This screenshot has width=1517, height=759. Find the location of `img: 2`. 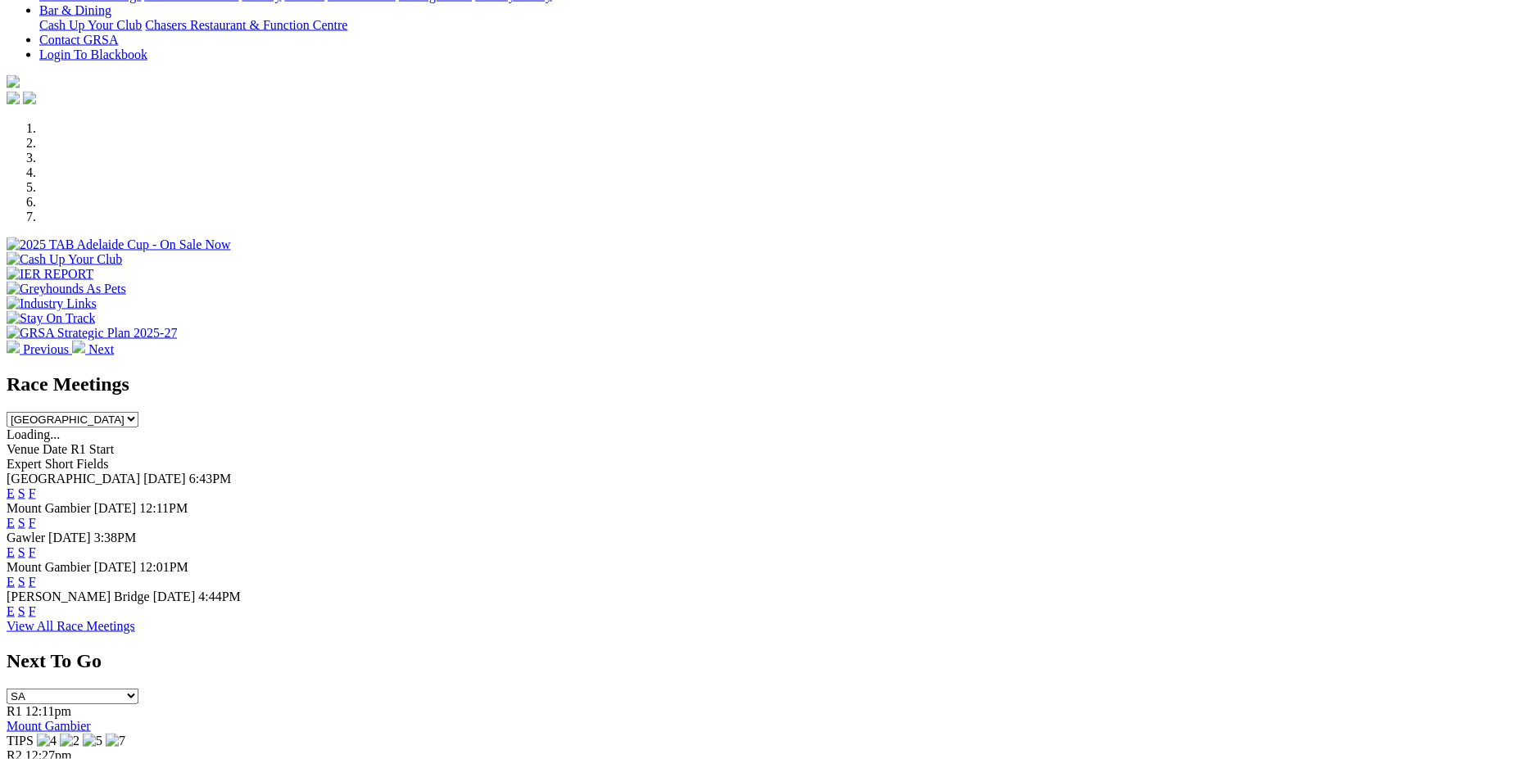

img: 2 is located at coordinates (70, 741).